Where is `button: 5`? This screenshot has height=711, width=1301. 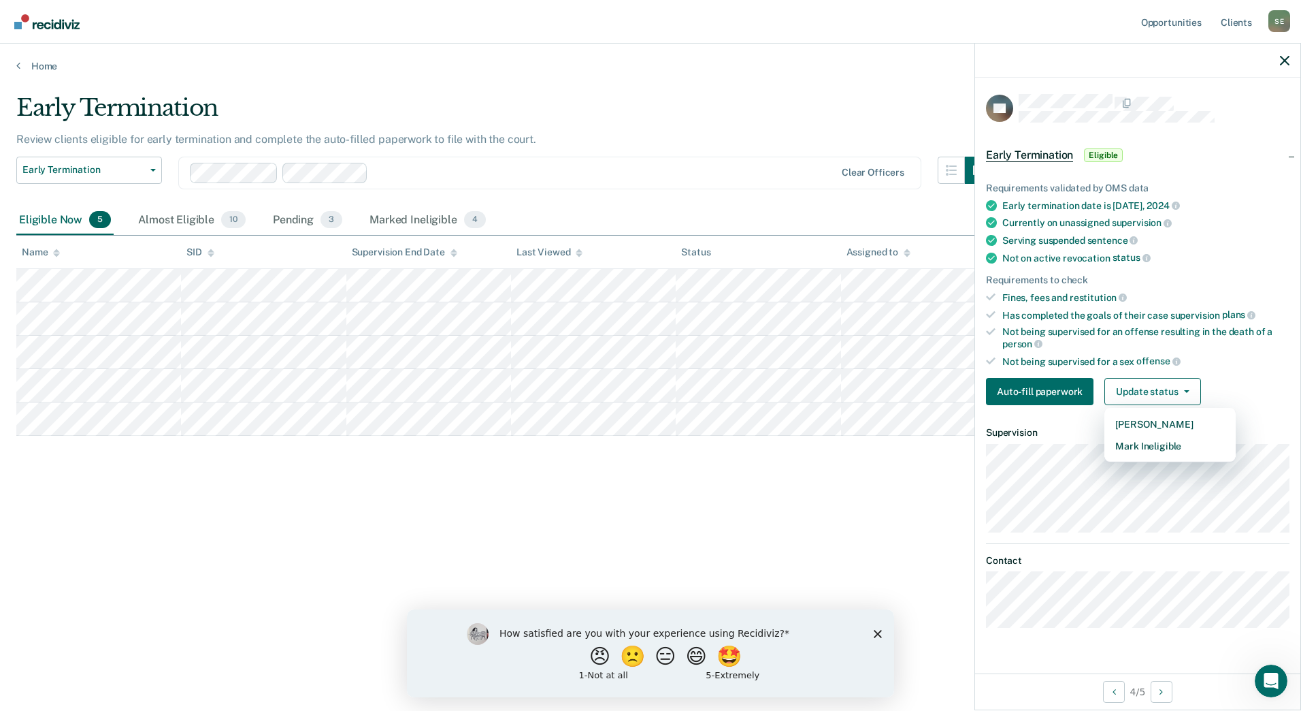
button: 5 is located at coordinates (323, 47).